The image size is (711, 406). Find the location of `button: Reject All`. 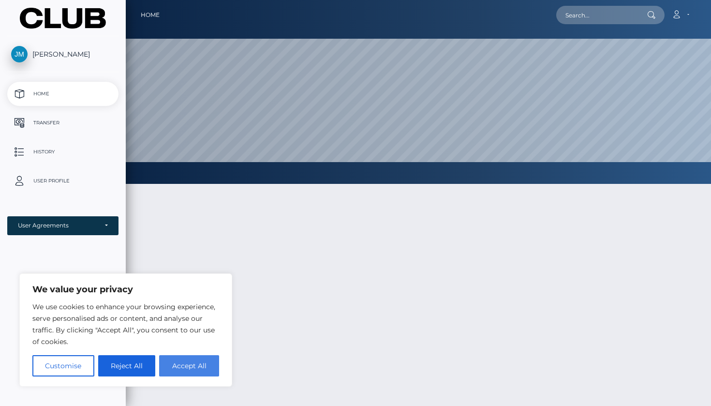

button: Reject All is located at coordinates (127, 366).